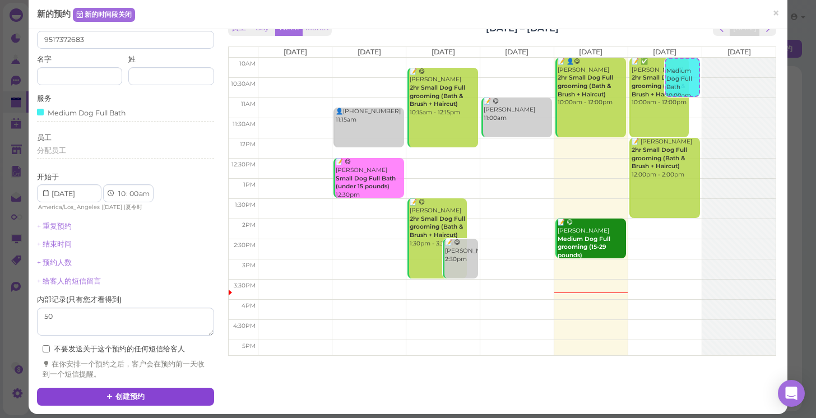 This screenshot has height=418, width=816. What do you see at coordinates (244, 326) in the screenshot?
I see `span: 4:30pm` at bounding box center [244, 326].